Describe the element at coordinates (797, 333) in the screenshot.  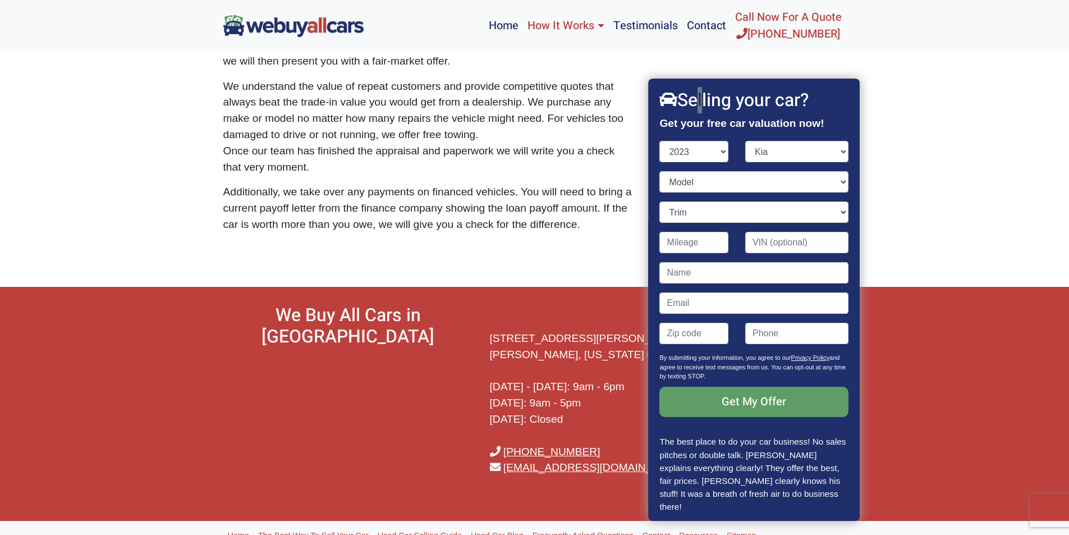
I see `input: Phone` at that location.